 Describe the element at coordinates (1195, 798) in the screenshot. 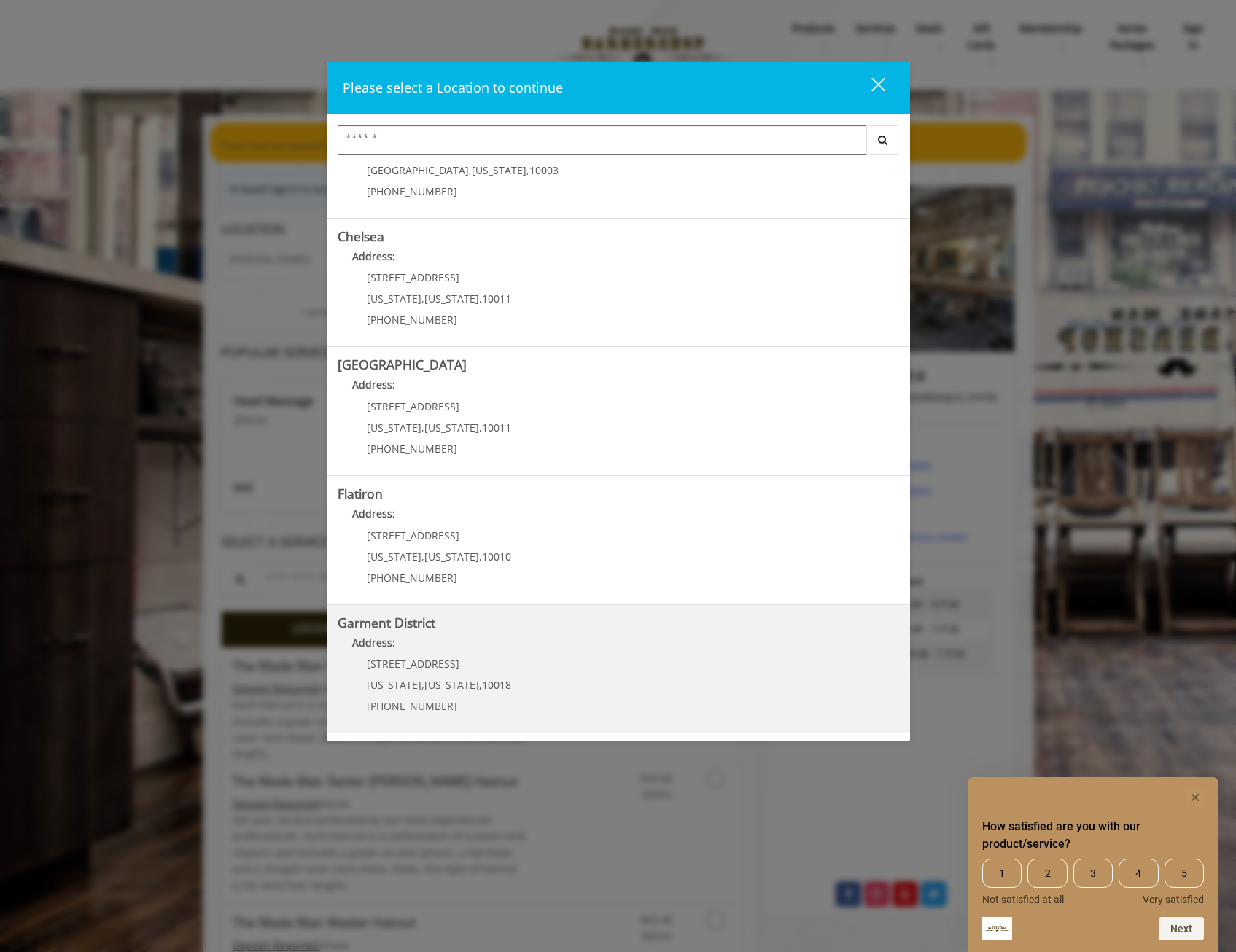

I see `button: Hide survey` at that location.